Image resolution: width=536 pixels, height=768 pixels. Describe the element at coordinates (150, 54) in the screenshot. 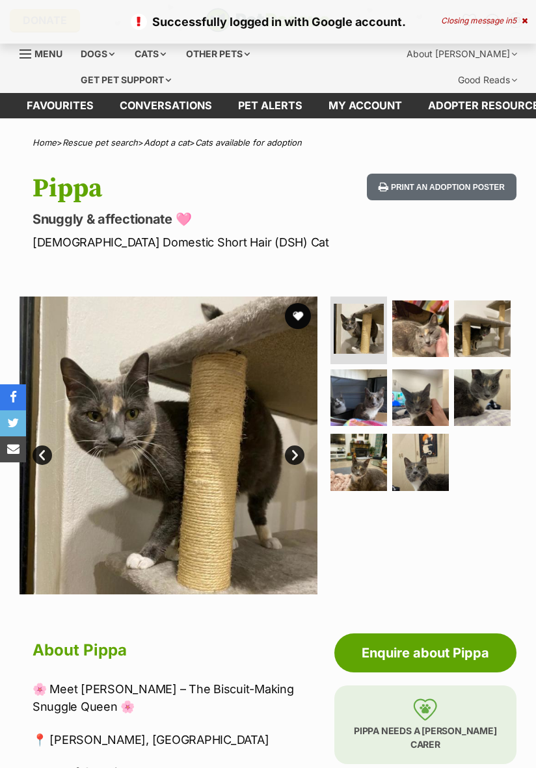

I see `div: Cats` at that location.